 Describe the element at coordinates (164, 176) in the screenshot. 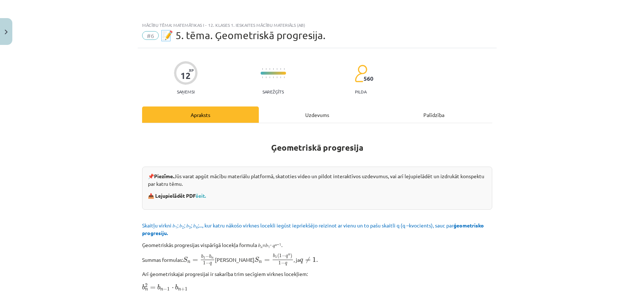

I see `strong: Piezīme.` at that location.